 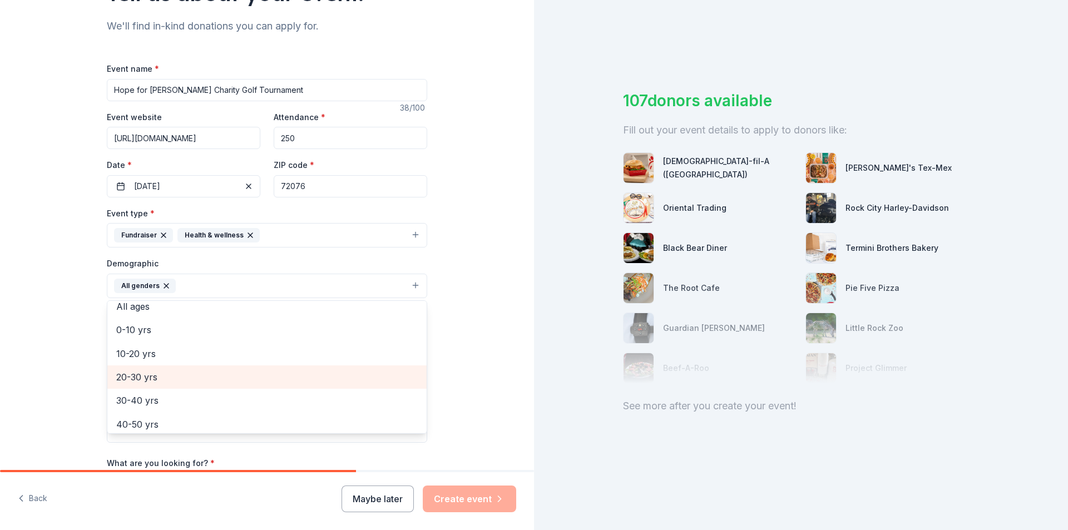 What do you see at coordinates (267, 307) in the screenshot?
I see `span: All ages` at bounding box center [267, 307].